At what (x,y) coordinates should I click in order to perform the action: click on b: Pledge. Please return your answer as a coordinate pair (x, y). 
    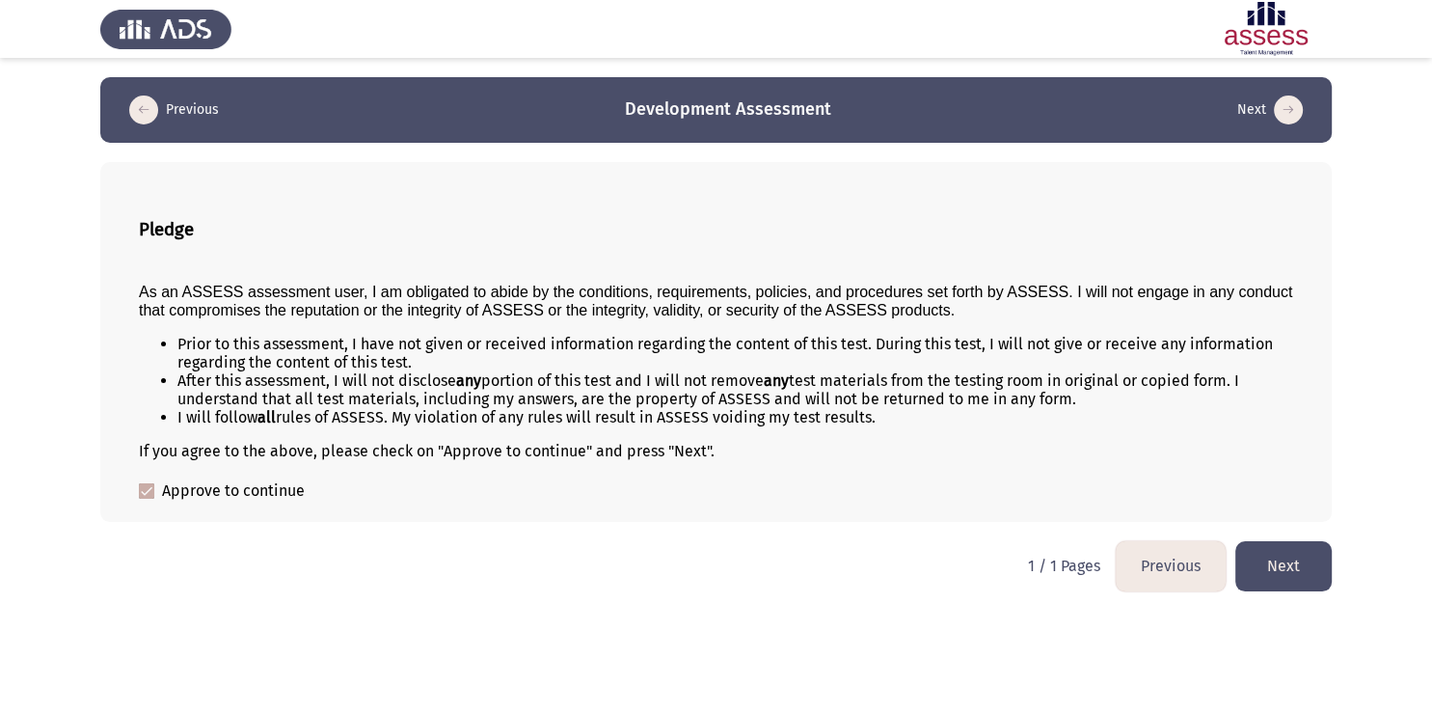
    Looking at the image, I should click on (166, 230).